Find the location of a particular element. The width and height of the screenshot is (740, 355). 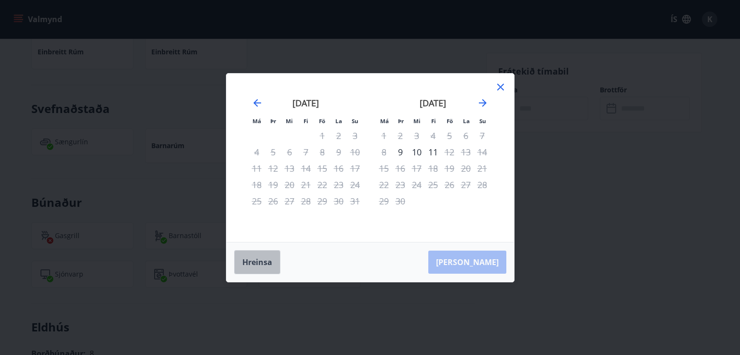

td: Not available. þriðjudagur, 30. september 2025 is located at coordinates (400, 201).